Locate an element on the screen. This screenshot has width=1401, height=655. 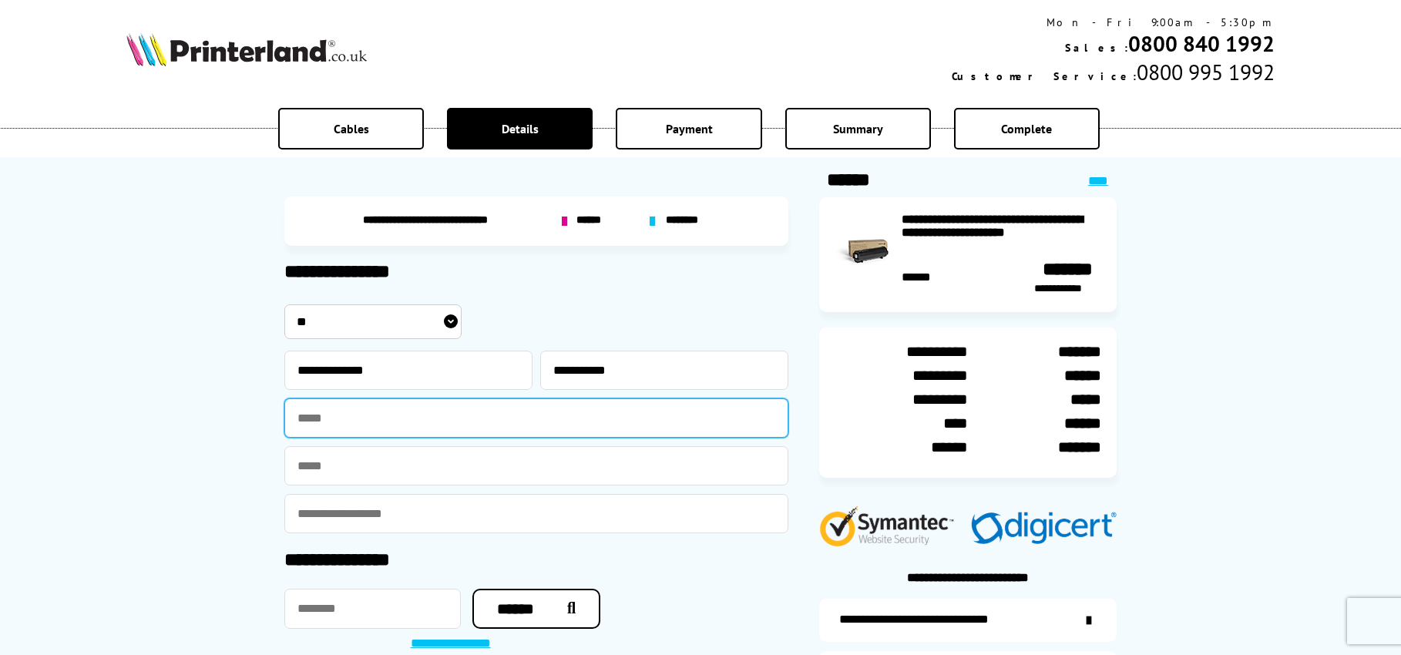
span: Summary is located at coordinates (858, 129).